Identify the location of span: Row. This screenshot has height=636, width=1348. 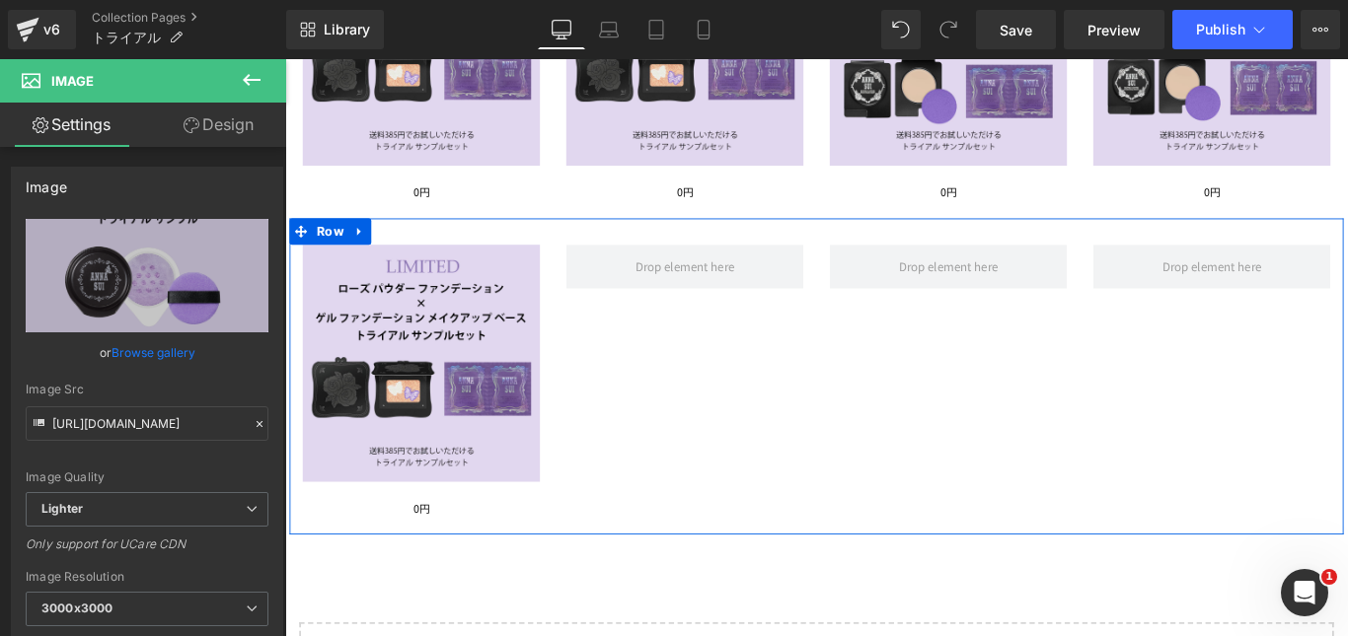
(50, 193).